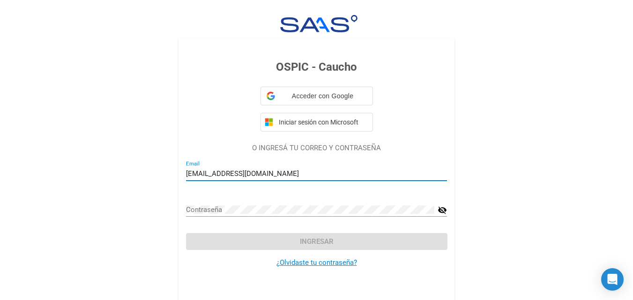 Image resolution: width=633 pixels, height=300 pixels. I want to click on div: Acceder con Google, so click(317, 96).